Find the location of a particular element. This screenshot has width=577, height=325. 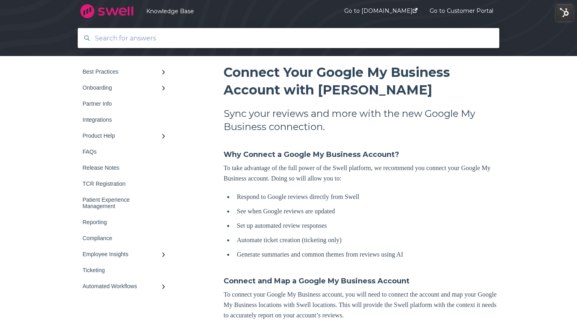

li: Respond to Google reviews directly from Swell is located at coordinates (366, 197).